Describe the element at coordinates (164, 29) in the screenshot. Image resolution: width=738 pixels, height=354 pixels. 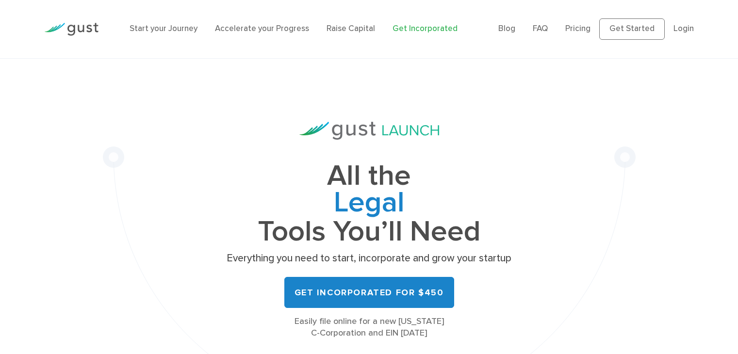
I see `a: Start your Journey` at that location.